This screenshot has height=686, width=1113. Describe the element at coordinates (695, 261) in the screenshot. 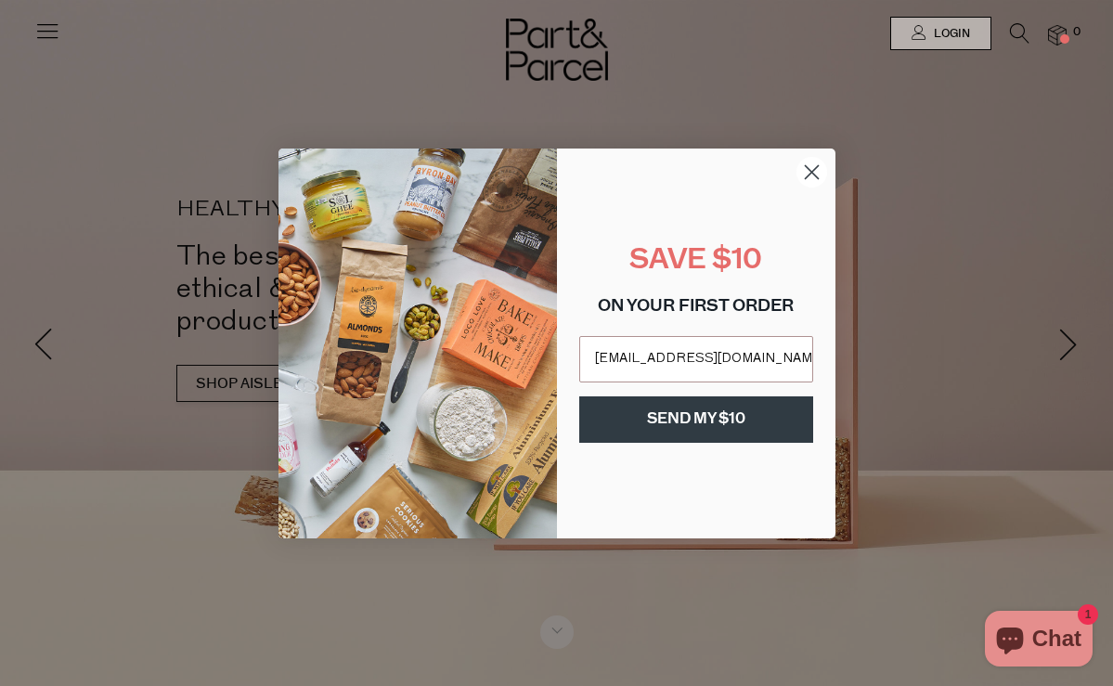

I see `span: SAVE $10` at that location.